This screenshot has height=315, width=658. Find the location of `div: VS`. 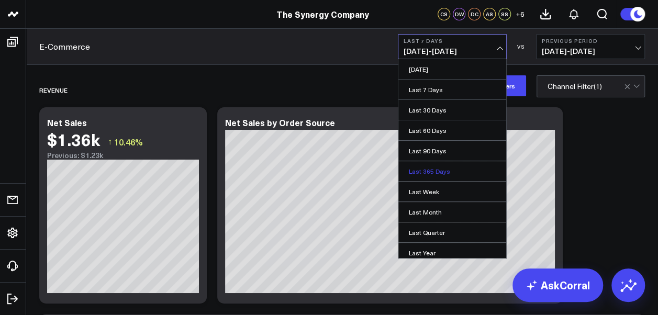

div: VS is located at coordinates (521, 47).